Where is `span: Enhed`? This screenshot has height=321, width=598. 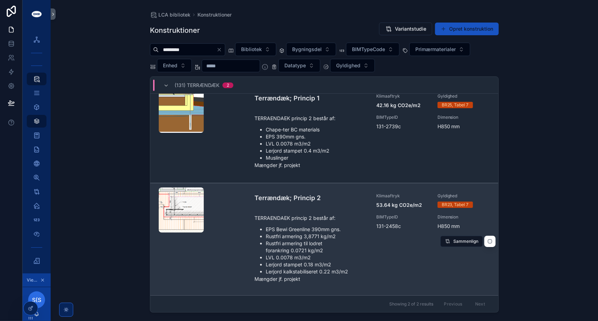 span: Enhed is located at coordinates (170, 65).